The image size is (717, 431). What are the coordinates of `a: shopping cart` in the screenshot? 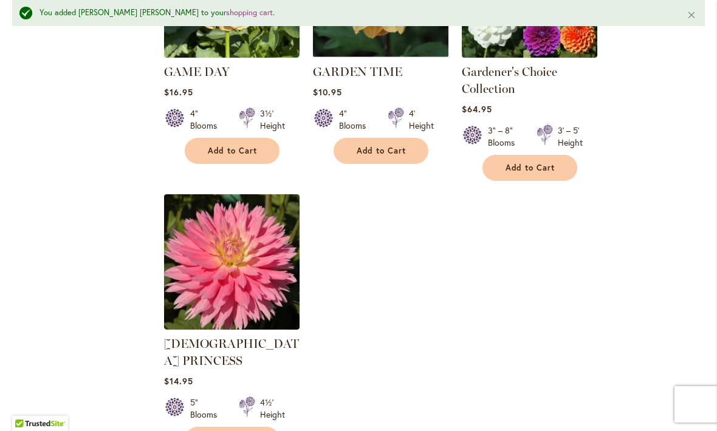 It's located at (249, 12).